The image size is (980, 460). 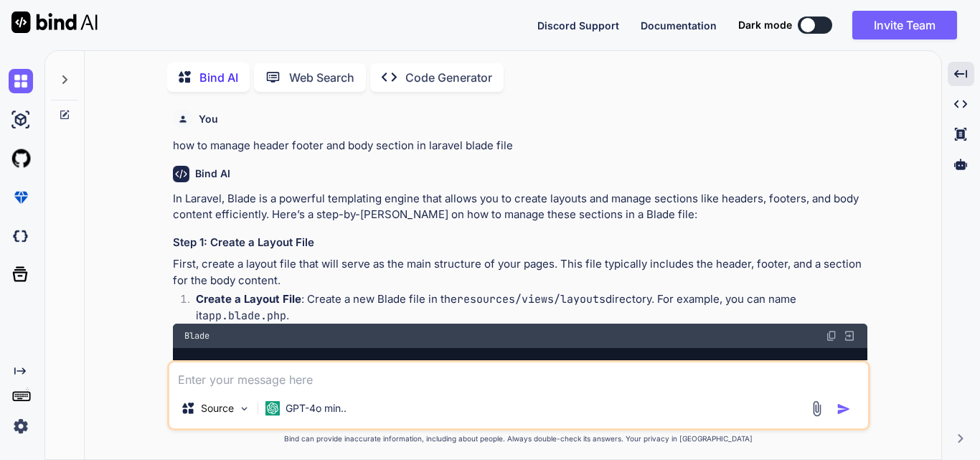 What do you see at coordinates (321, 77) in the screenshot?
I see `p: Web Search` at bounding box center [321, 77].